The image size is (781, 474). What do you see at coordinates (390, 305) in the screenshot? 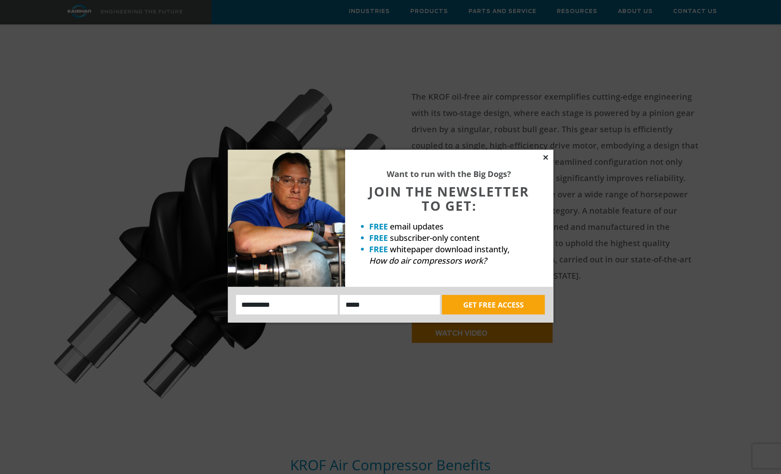
I see `input: Email` at bounding box center [390, 305].